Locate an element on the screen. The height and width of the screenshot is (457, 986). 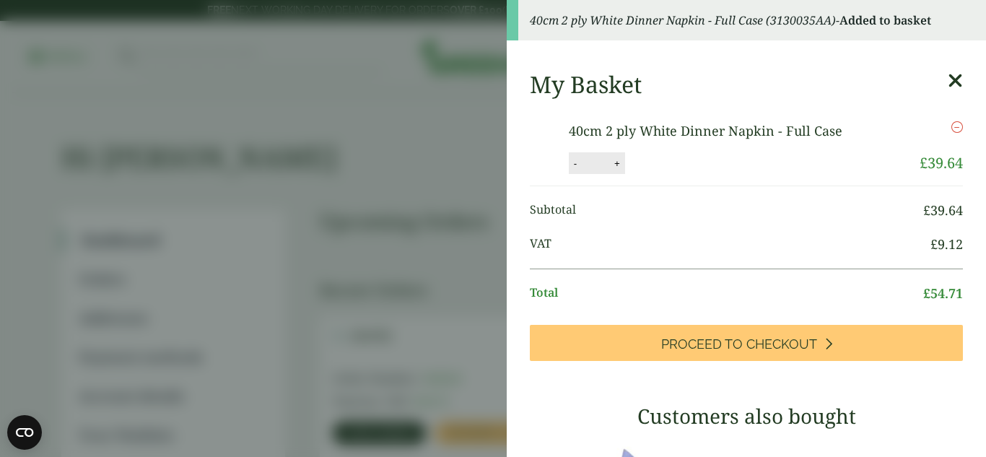
h3: Customers also bought is located at coordinates (747, 436).